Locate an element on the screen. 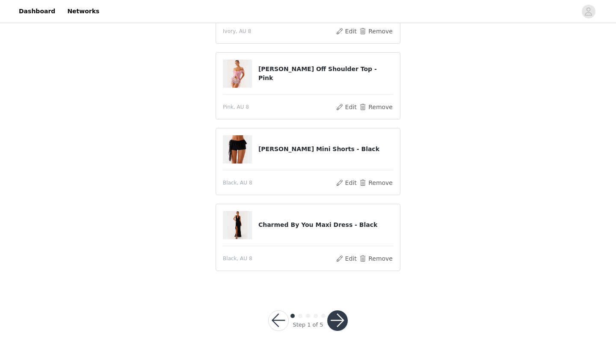  a: Networks is located at coordinates (83, 11).